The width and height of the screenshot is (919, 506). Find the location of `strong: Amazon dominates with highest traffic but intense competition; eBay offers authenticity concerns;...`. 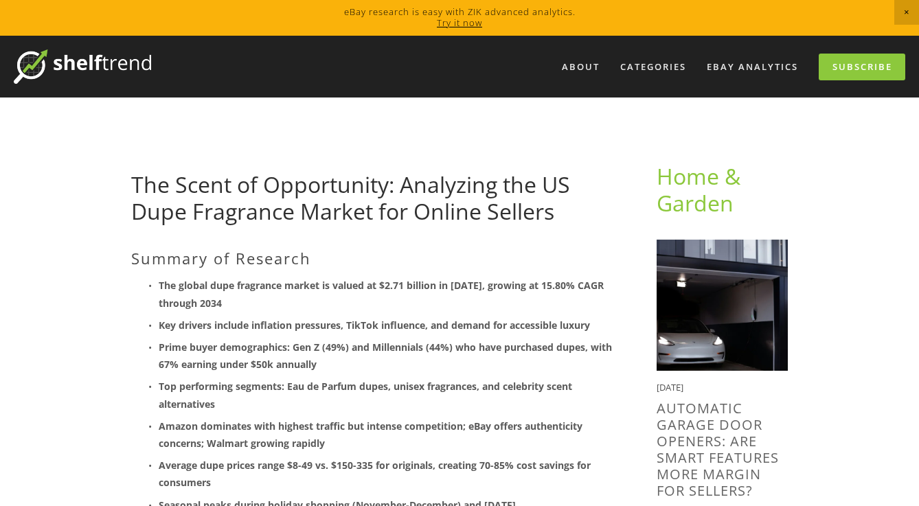

strong: Amazon dominates with highest traffic but intense competition; eBay offers authenticity concerns;... is located at coordinates (372, 435).